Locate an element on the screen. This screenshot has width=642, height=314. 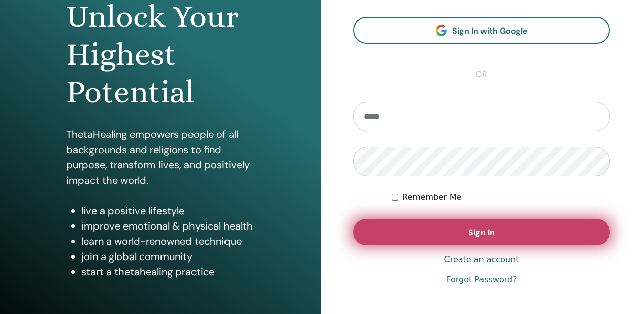
label: Remember Me is located at coordinates (432, 197).